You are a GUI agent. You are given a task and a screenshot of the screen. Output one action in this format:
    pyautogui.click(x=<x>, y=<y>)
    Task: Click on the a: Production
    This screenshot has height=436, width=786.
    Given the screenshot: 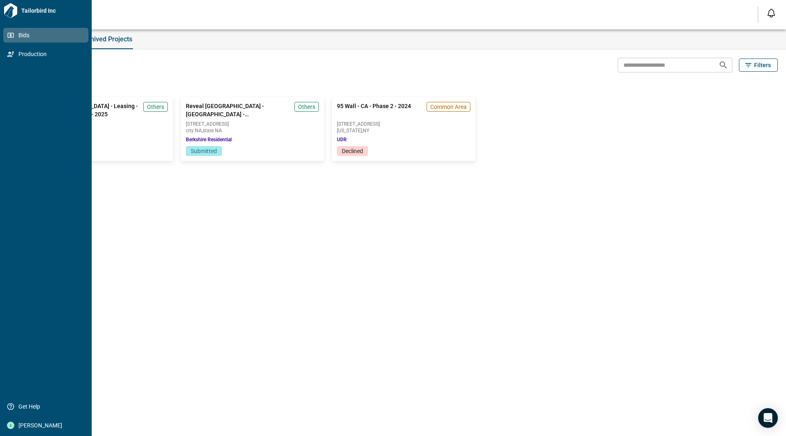 What is the action you would take?
    pyautogui.click(x=46, y=54)
    